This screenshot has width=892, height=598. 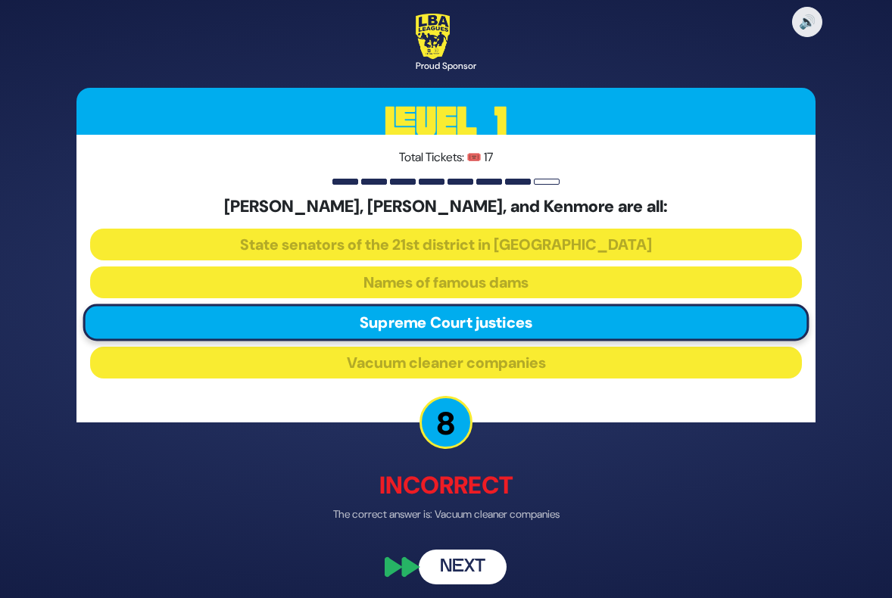 I want to click on button: Next, so click(x=463, y=567).